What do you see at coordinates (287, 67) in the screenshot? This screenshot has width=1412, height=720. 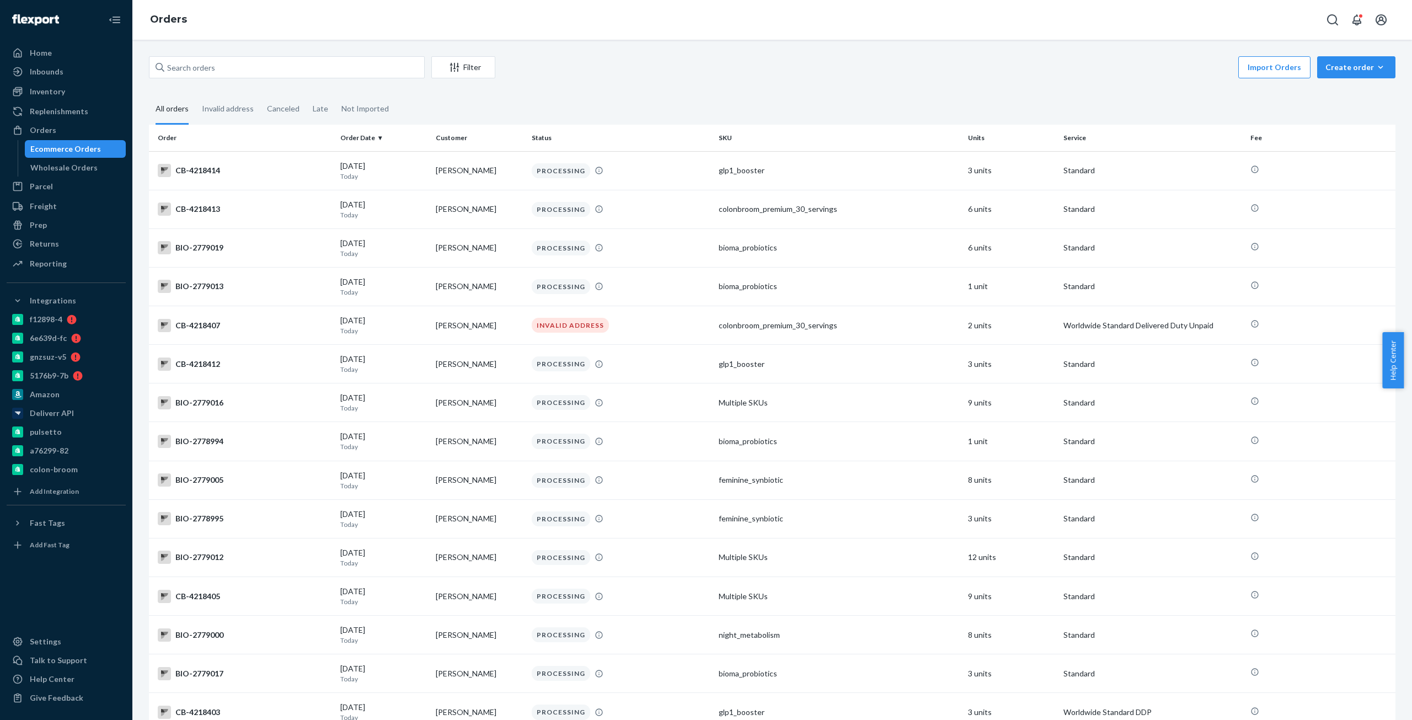 I see `input: Search orders` at bounding box center [287, 67].